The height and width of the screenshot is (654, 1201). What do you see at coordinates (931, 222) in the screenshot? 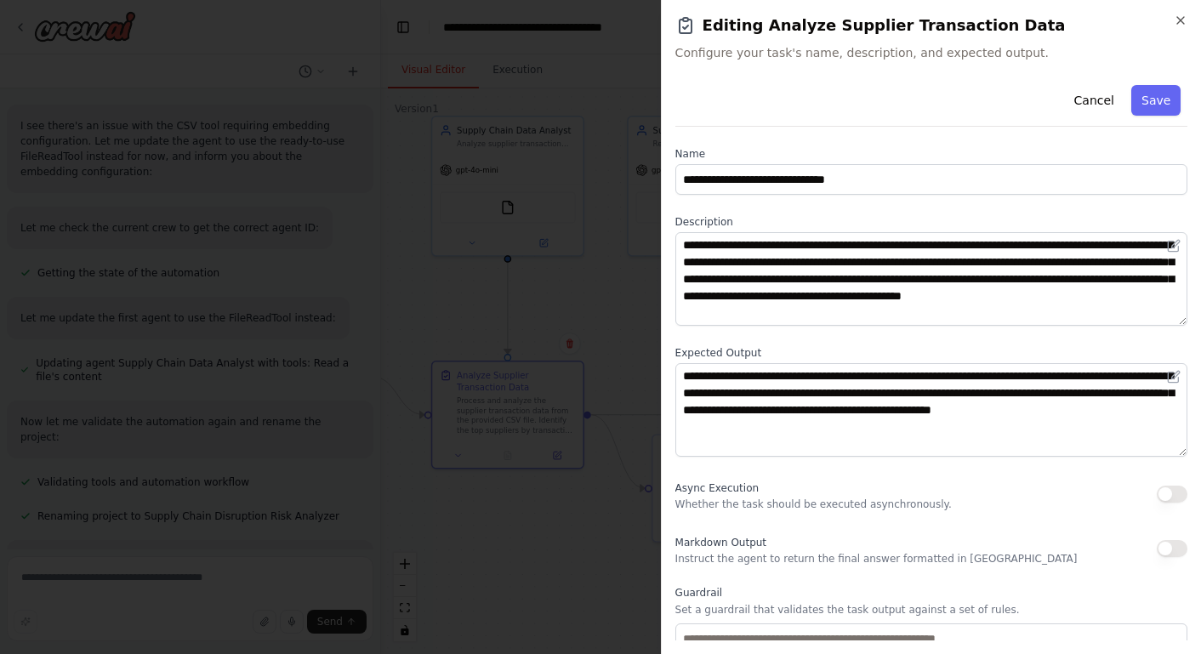
I see `label: Description` at bounding box center [931, 222].